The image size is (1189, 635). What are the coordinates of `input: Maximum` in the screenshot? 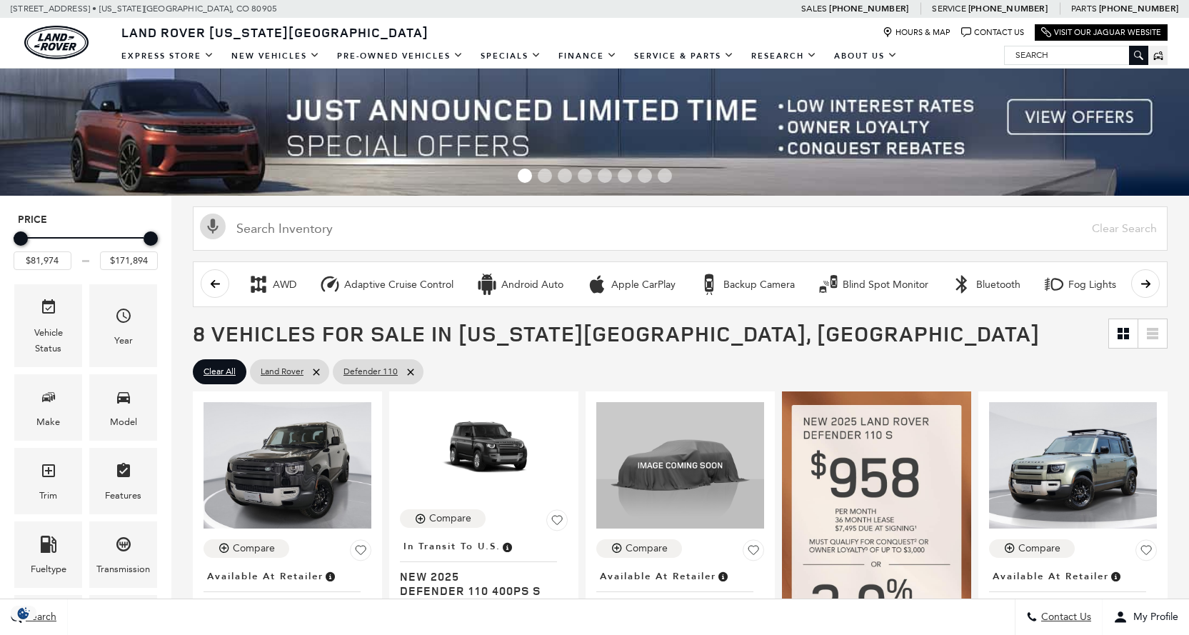 It's located at (129, 261).